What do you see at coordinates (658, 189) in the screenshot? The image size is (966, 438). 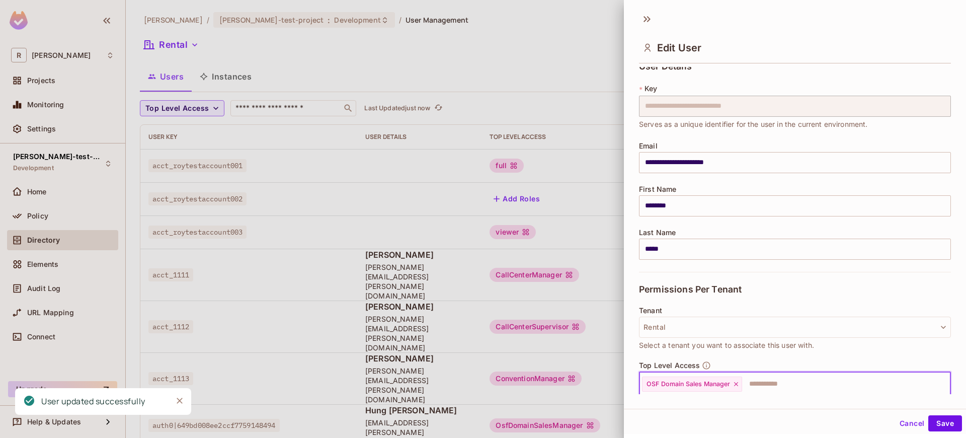 I see `span: First Name` at bounding box center [658, 189].